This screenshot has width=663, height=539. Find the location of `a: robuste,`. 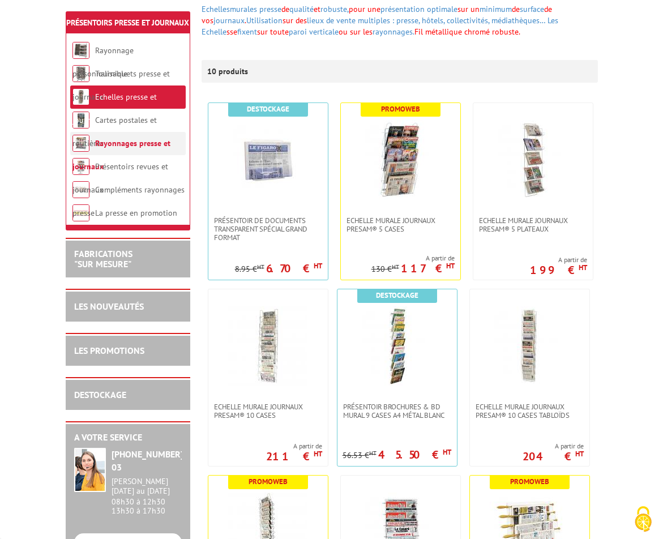

a: robuste, is located at coordinates (335, 9).